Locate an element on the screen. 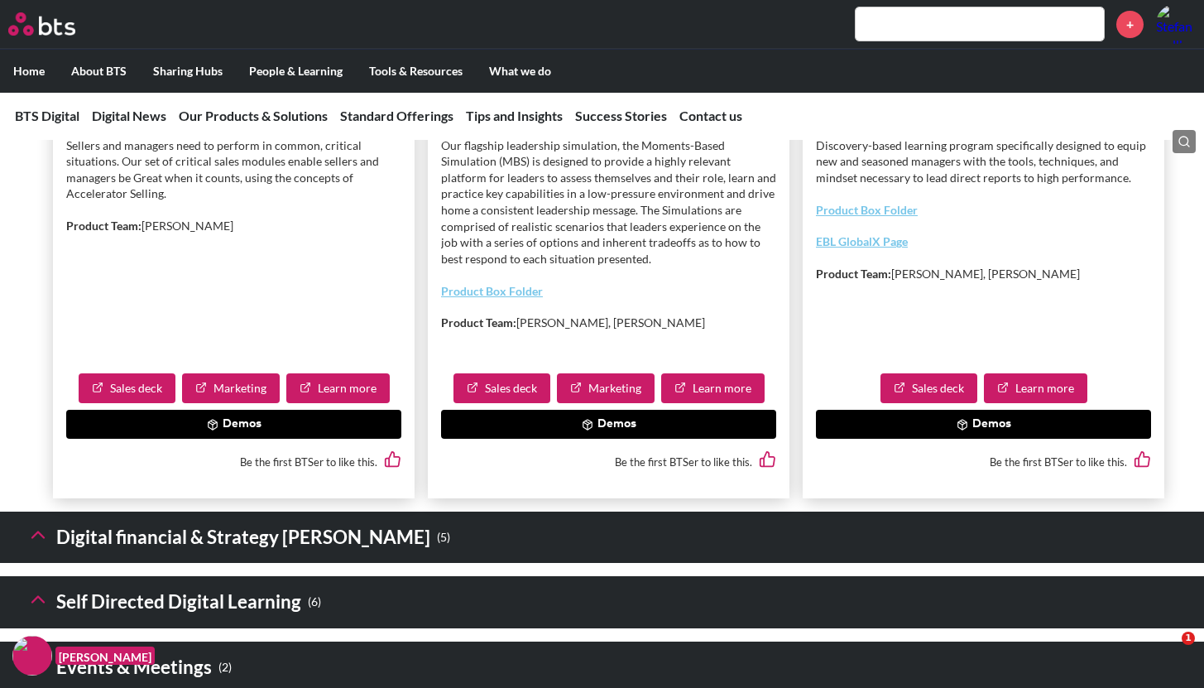  span: 1 is located at coordinates (1188, 638).